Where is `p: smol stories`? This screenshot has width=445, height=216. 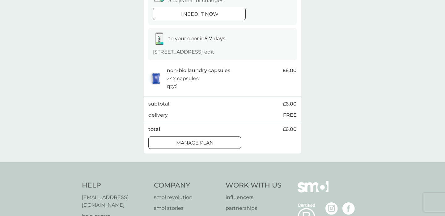 p: smol stories is located at coordinates (186, 208).